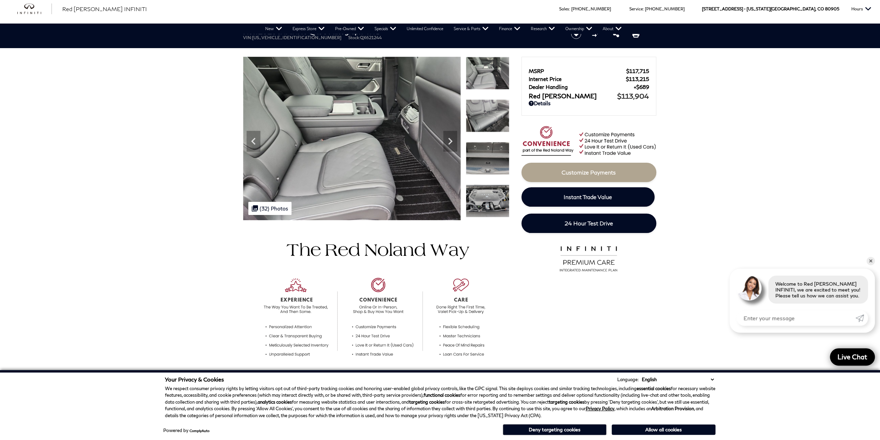 The height and width of the screenshot is (440, 880). I want to click on button: Allow all cookies, so click(664, 429).